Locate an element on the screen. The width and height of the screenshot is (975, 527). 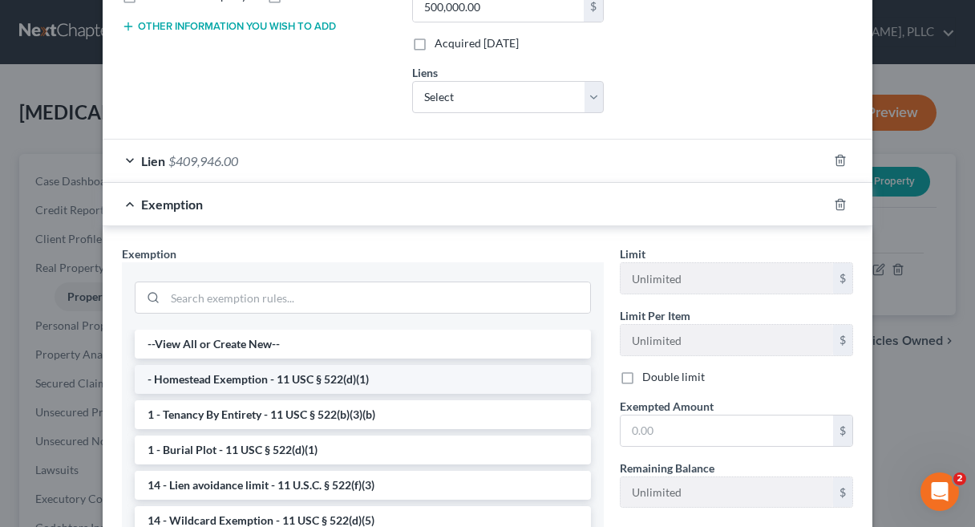
li: 14 - Lien avoidance limit - 11 U.S.C. § 522(f)(3) is located at coordinates (362, 485).